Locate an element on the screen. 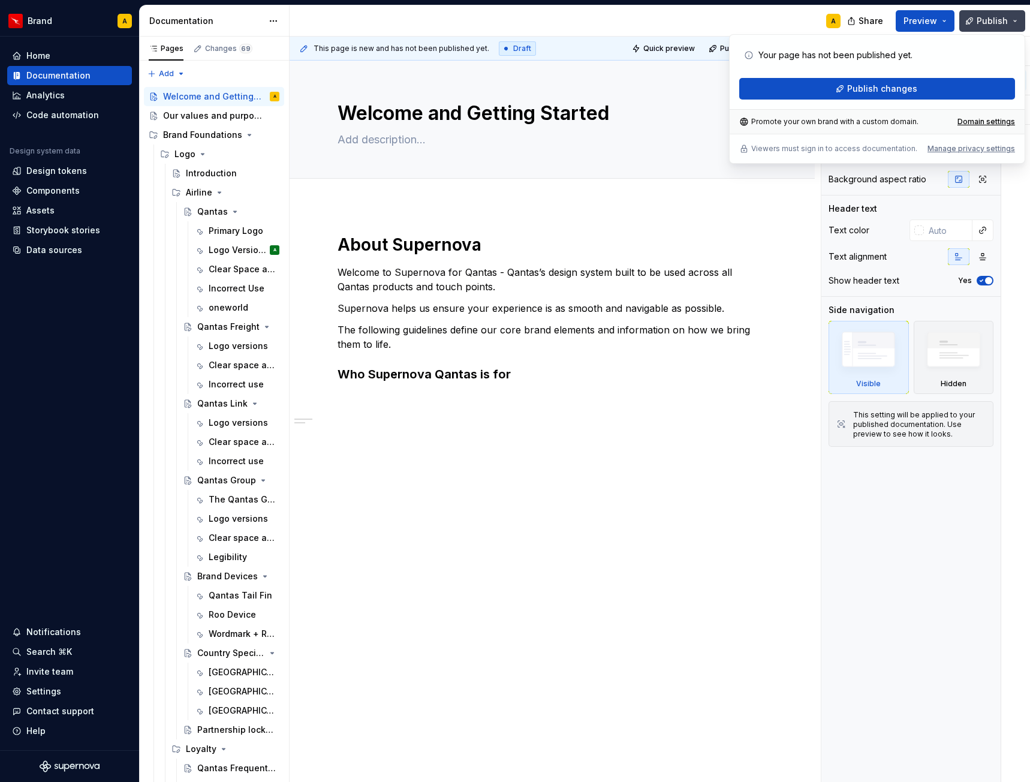  div: Components is located at coordinates (53, 191).